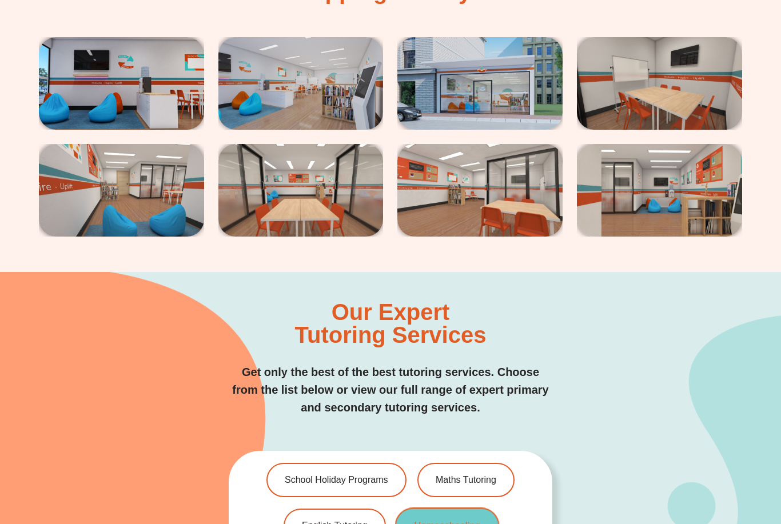  What do you see at coordinates (466, 480) in the screenshot?
I see `a: Maths Tutoring` at bounding box center [466, 480].